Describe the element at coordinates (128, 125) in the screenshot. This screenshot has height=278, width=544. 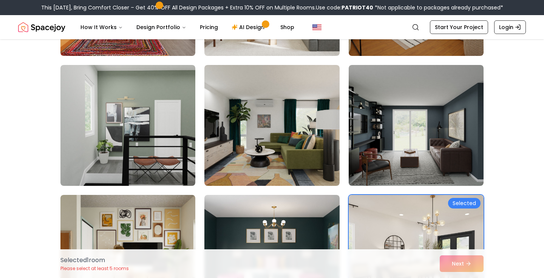
I see `img: Room room-16` at that location.